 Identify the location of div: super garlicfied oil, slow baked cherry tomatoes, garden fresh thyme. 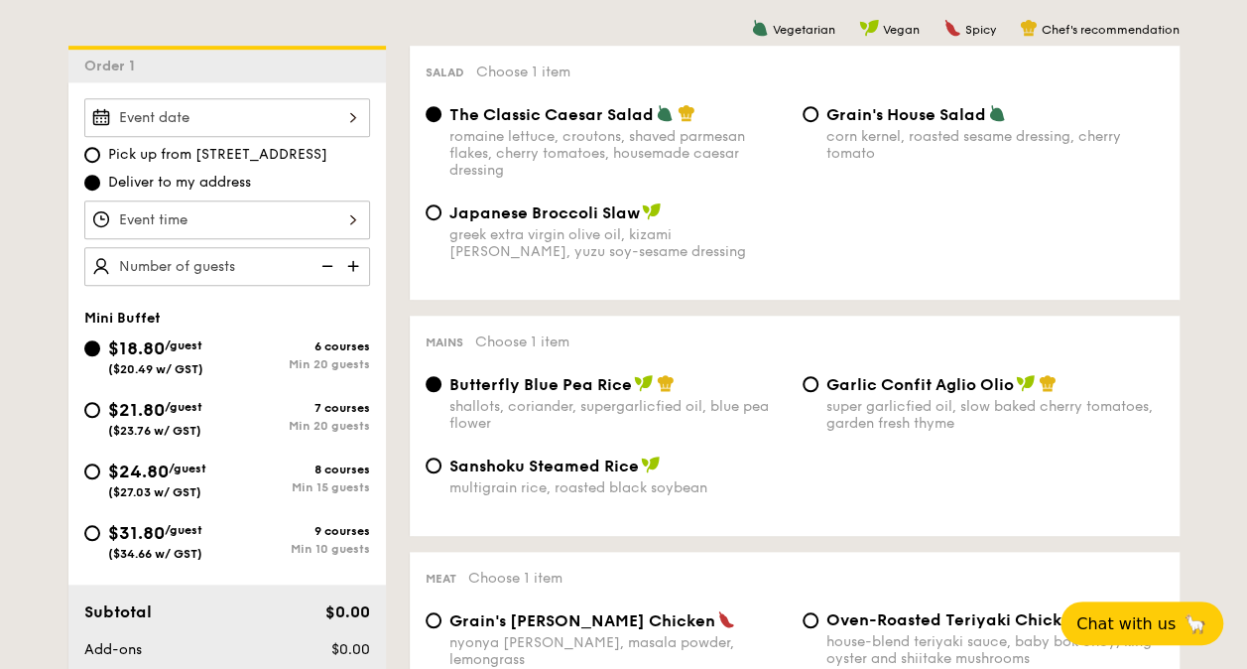
(995, 415).